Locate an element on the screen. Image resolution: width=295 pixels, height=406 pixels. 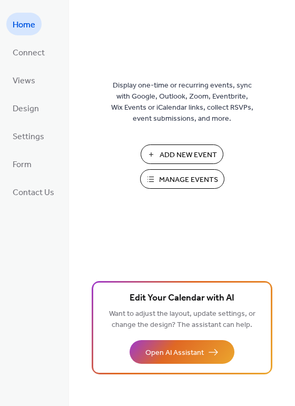
a: Views is located at coordinates (24, 80).